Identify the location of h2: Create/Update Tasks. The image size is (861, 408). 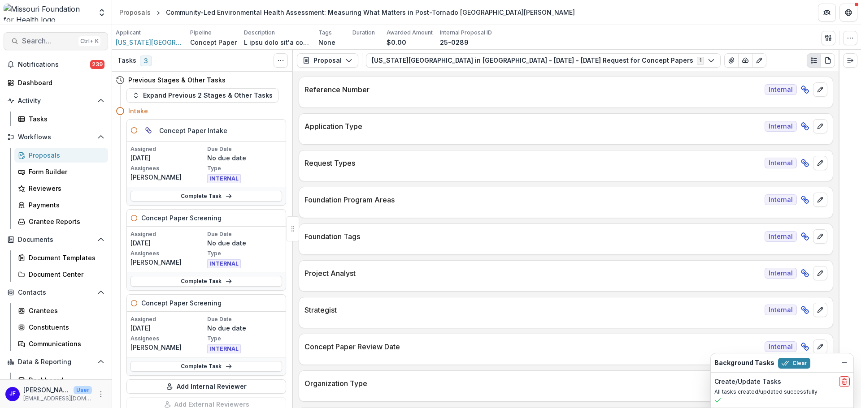
(747, 382).